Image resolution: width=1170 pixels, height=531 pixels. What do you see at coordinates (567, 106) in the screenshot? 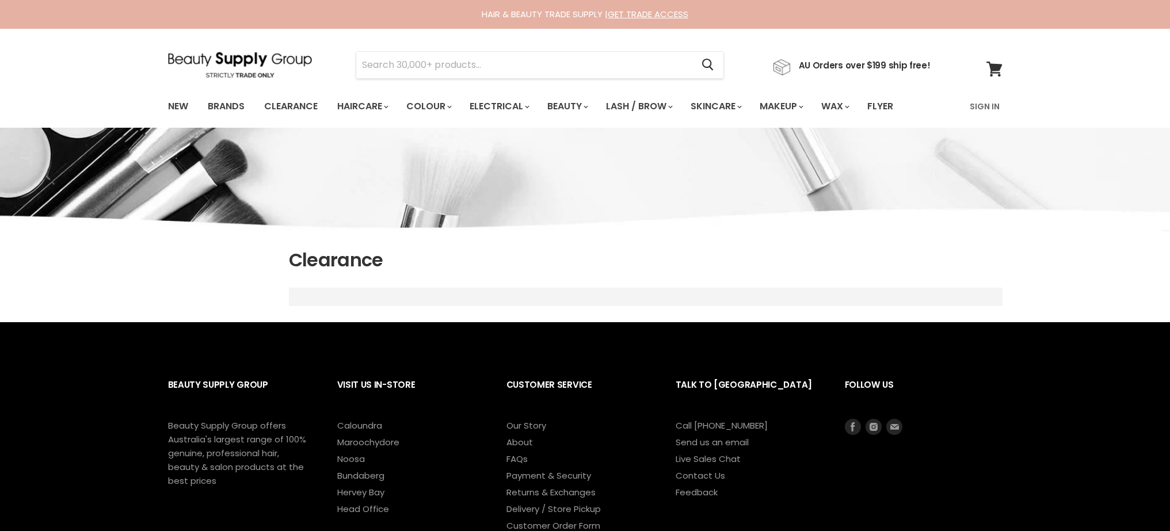
I see `a: Beauty` at bounding box center [567, 106].